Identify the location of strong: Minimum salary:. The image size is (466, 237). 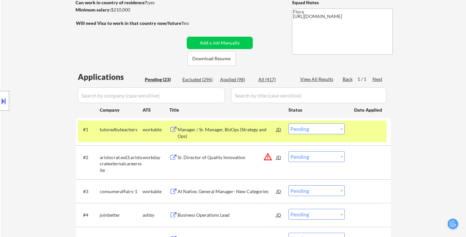
(93, 9).